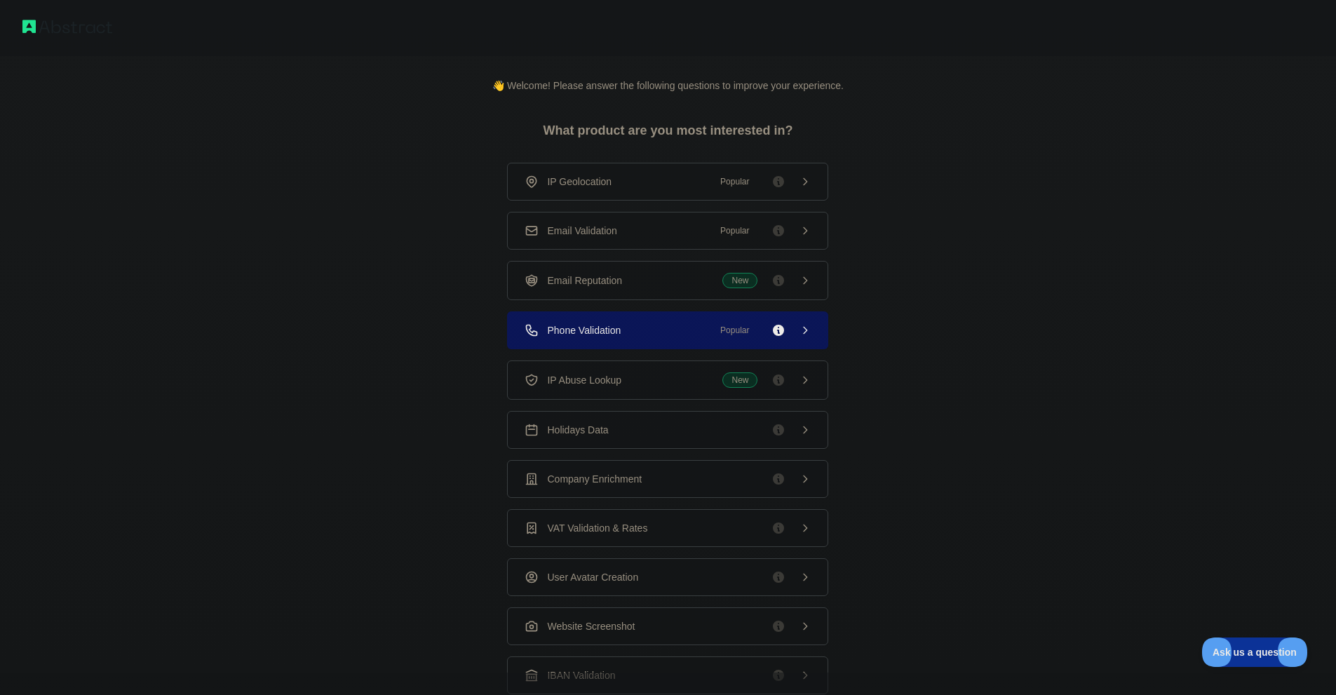 The height and width of the screenshot is (695, 1336). I want to click on span: Holidays Data, so click(577, 430).